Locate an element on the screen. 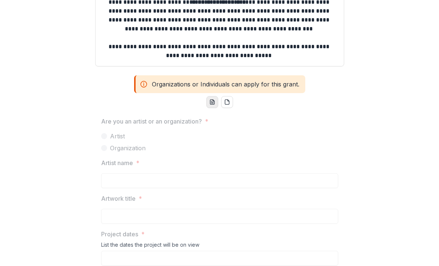 This screenshot has height=266, width=439. p: Project dates is located at coordinates (120, 234).